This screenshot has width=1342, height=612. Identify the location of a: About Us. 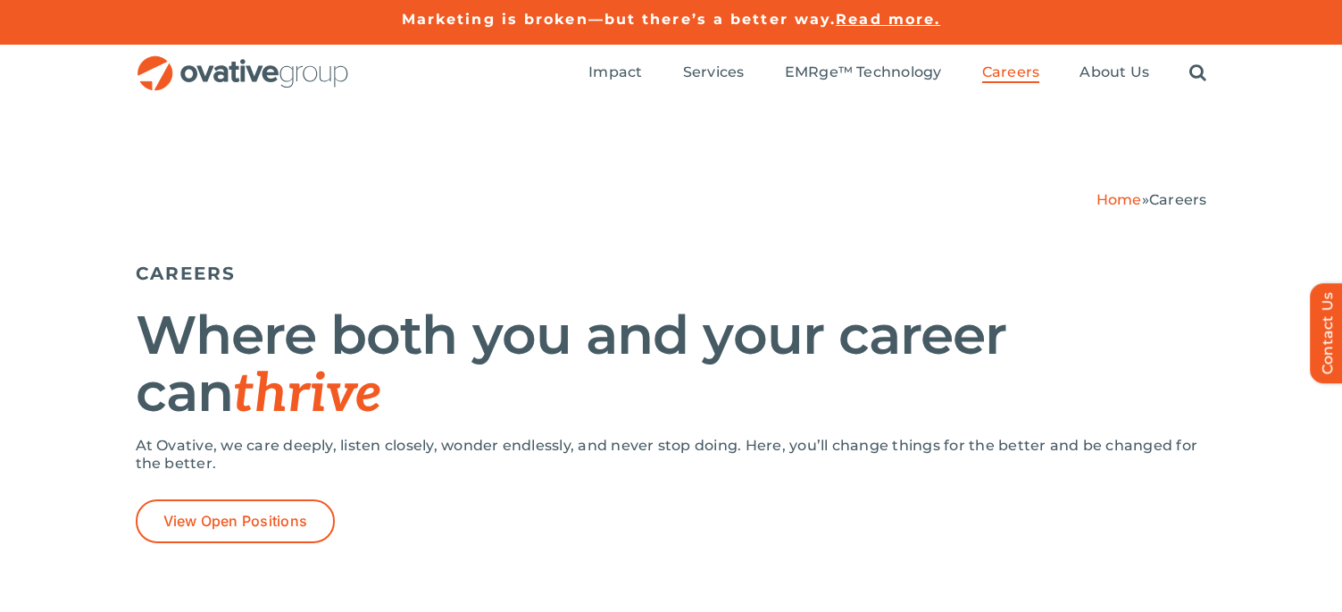
(1114, 73).